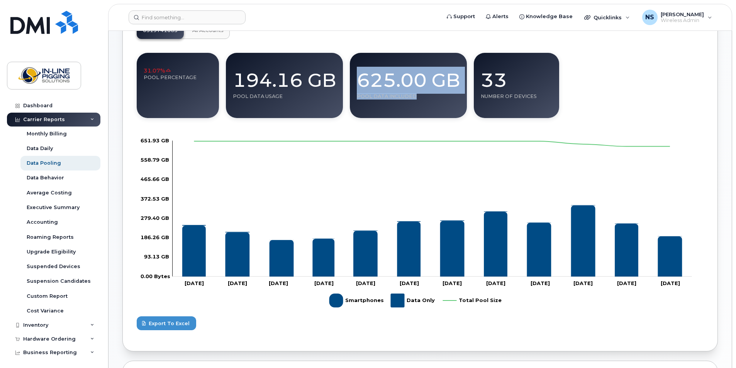 Image resolution: width=736 pixels, height=368 pixels. What do you see at coordinates (472, 301) in the screenshot?
I see `g: Total Pool Size` at bounding box center [472, 301].